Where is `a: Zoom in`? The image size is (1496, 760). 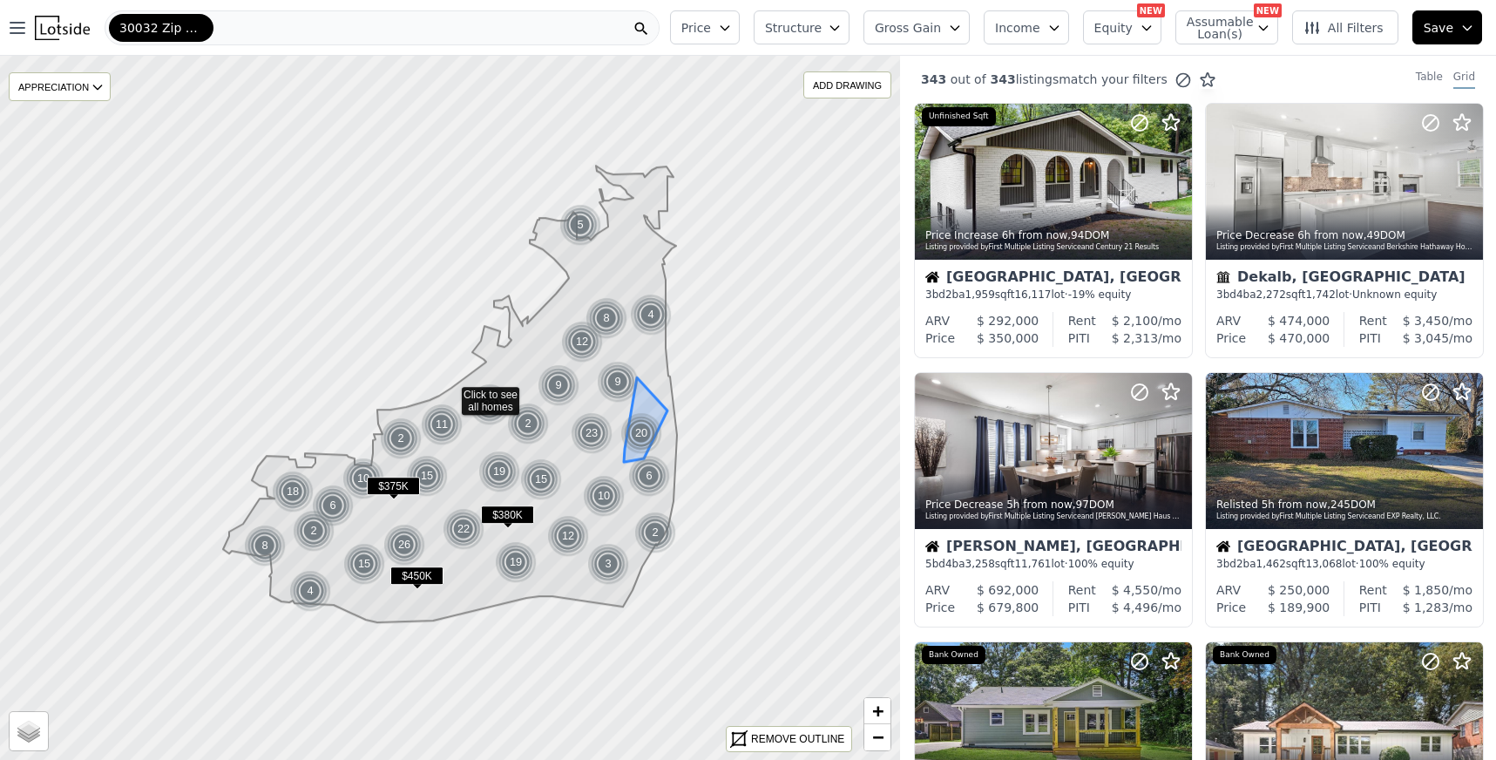
a: Zoom in is located at coordinates (877, 711).